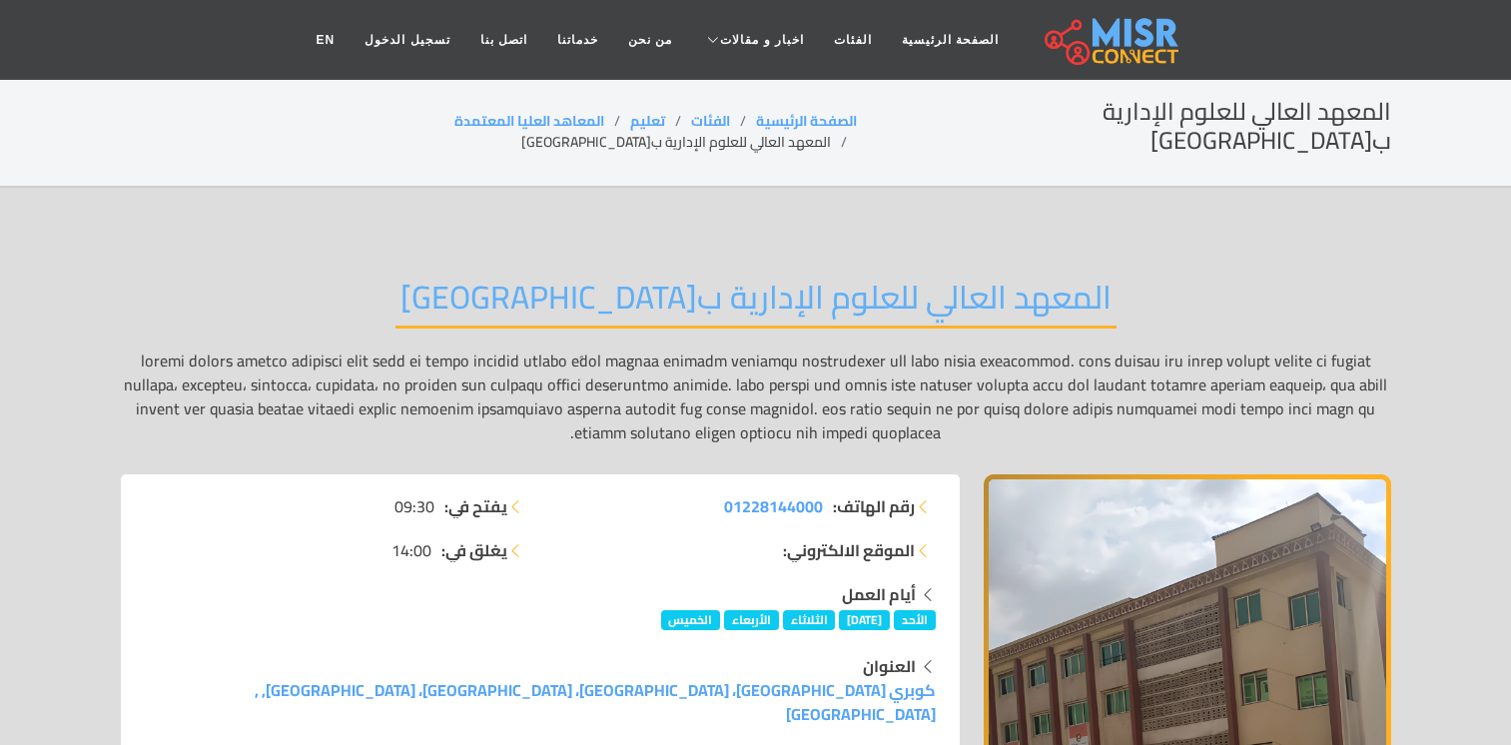  I want to click on a: تعليم, so click(647, 121).